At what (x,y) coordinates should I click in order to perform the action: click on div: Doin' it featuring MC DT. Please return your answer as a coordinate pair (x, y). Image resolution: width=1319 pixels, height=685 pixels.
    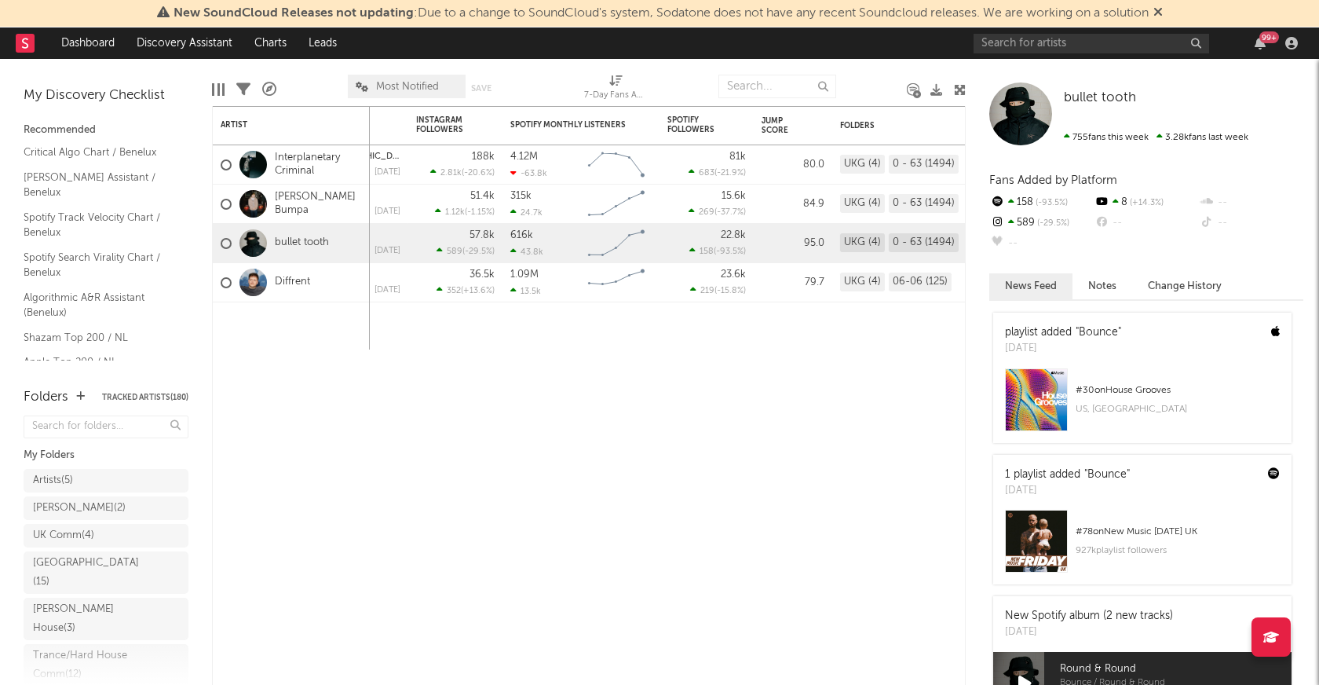
    Looking at the image, I should click on (330, 196).